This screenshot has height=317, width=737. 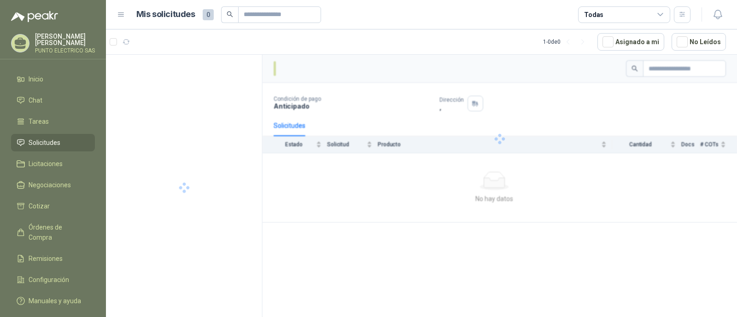 I want to click on span: Órdenes de Compra, so click(x=57, y=233).